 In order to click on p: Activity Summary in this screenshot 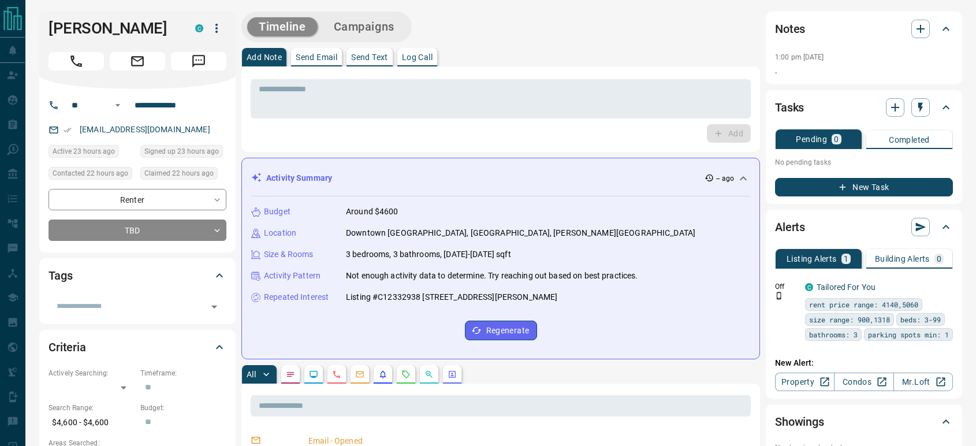, I will do `click(299, 178)`.